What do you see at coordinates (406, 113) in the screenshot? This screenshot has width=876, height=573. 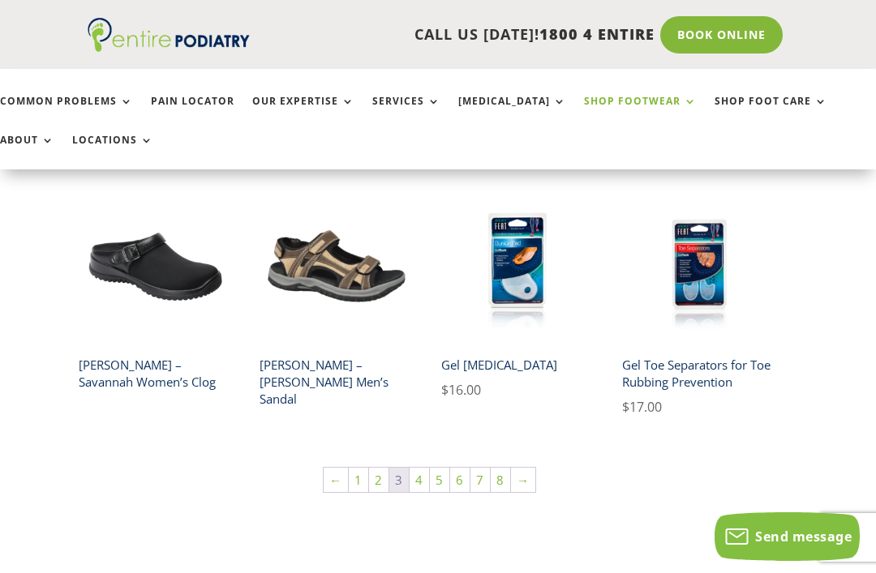 I see `a: Services` at bounding box center [406, 113].